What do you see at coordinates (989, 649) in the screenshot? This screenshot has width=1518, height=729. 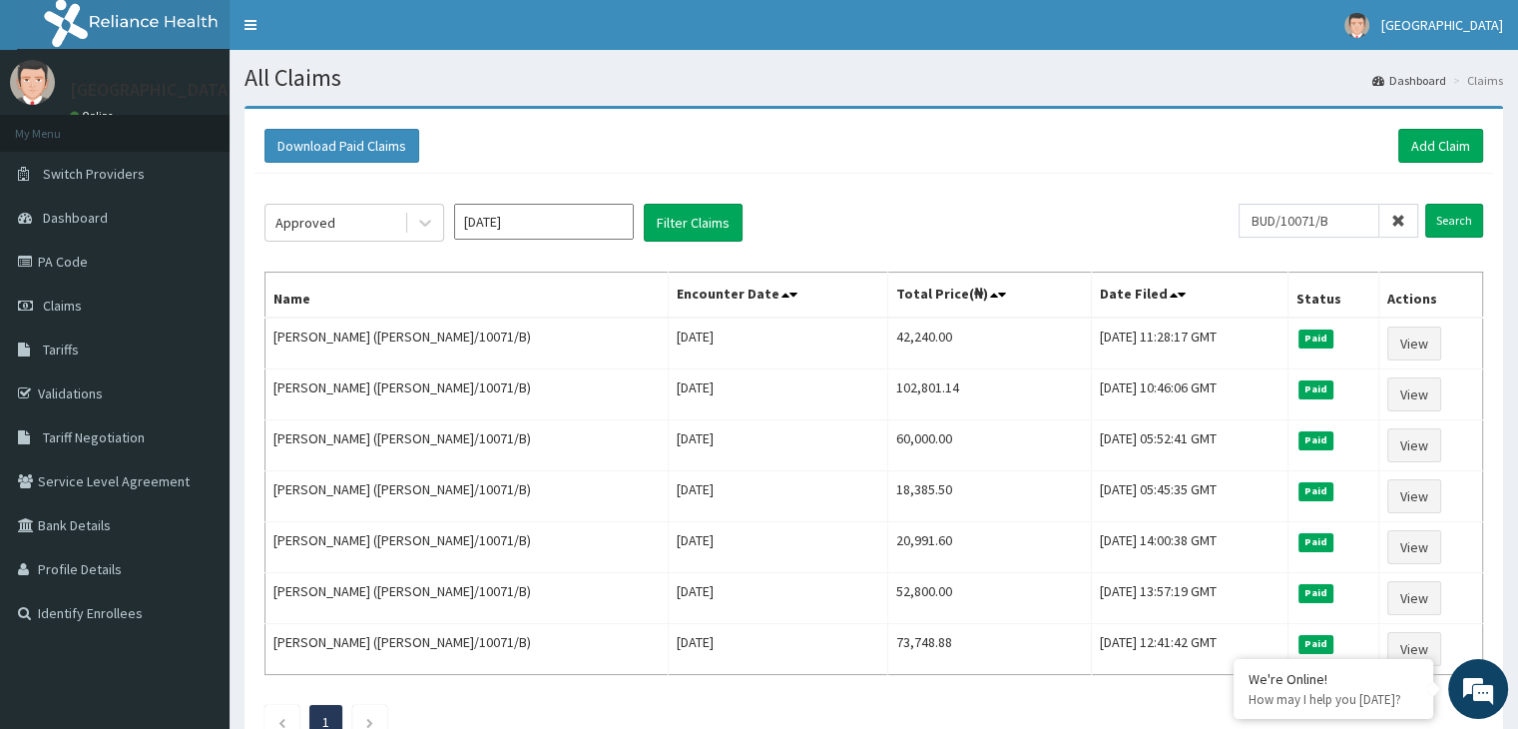 I see `td: 73,748.88` at bounding box center [989, 649].